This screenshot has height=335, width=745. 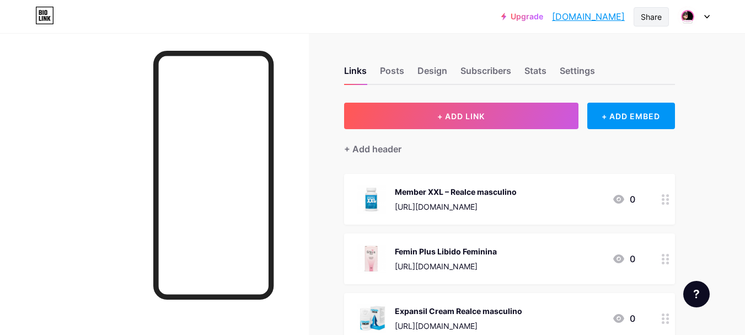 What do you see at coordinates (461, 116) in the screenshot?
I see `button: + ADD LINK` at bounding box center [461, 116].